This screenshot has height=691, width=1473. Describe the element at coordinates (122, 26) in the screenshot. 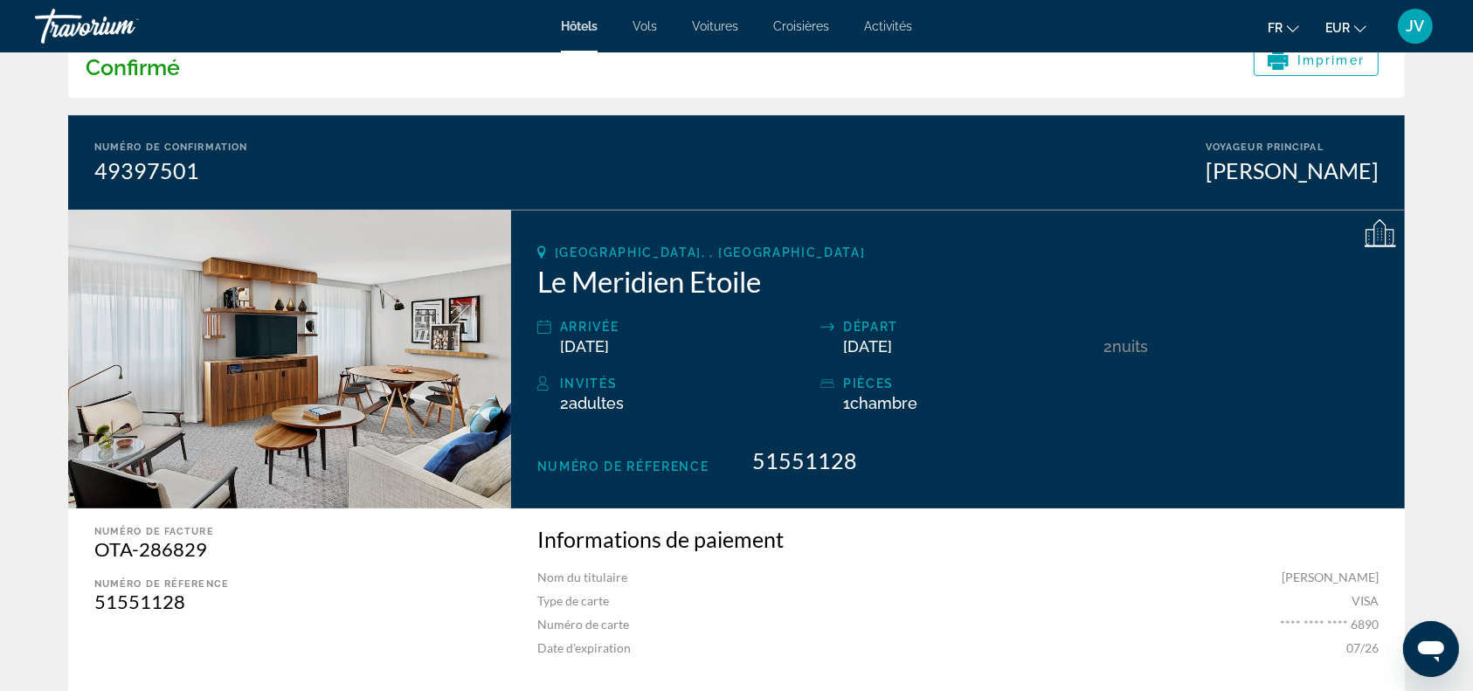

I see `a: Travorium` at that location.